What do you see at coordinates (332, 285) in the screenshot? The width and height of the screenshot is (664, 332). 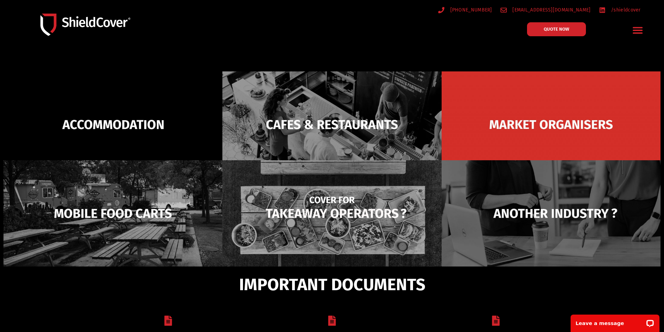 I see `span: IMPORTANT DOCUMENTS` at bounding box center [332, 285].